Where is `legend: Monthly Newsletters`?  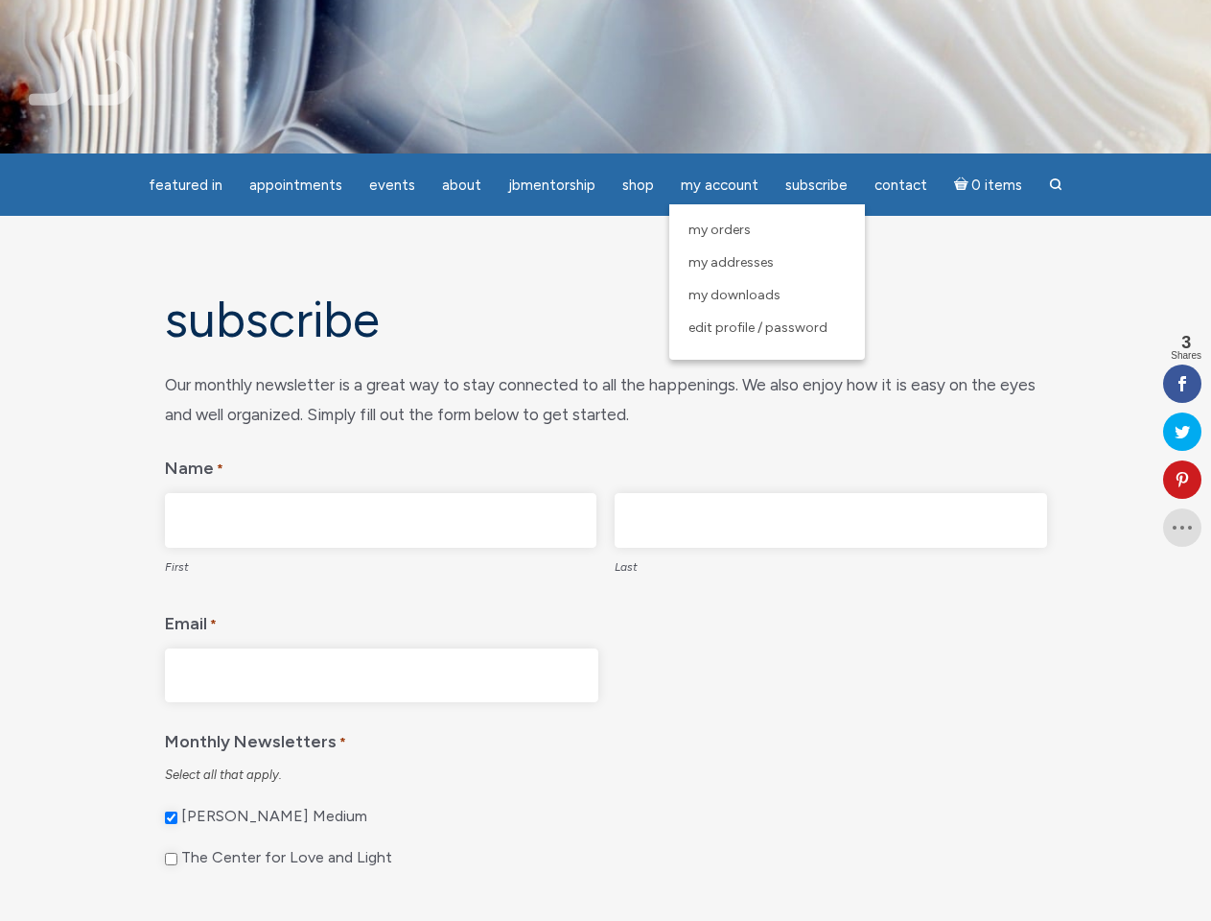
legend: Monthly Newsletters is located at coordinates (606, 738).